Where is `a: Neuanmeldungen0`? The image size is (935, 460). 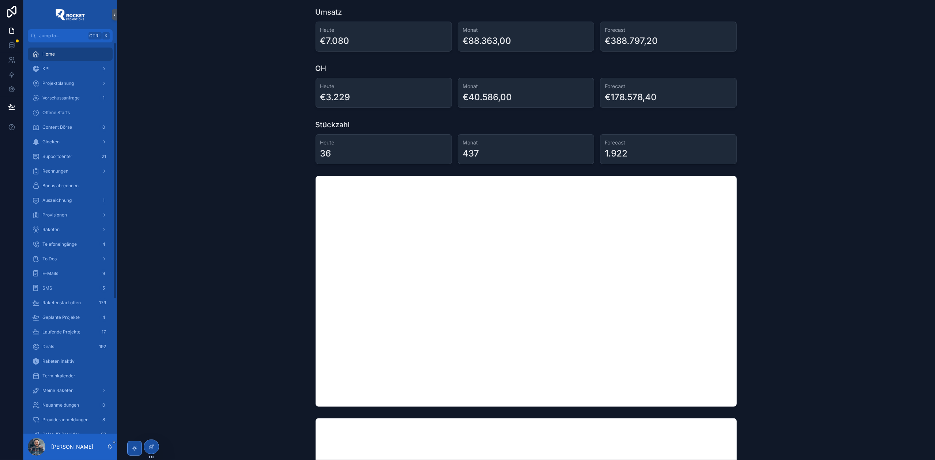 a: Neuanmeldungen0 is located at coordinates (70, 405).